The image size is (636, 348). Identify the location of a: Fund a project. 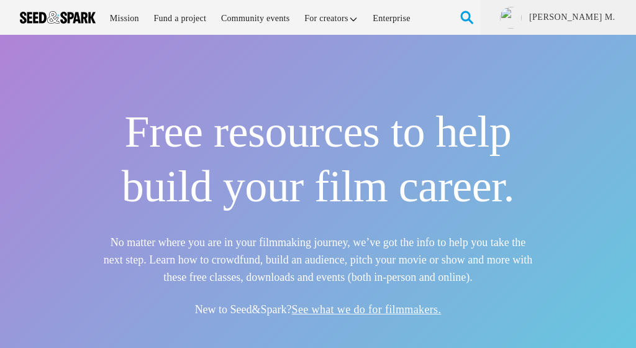
(180, 18).